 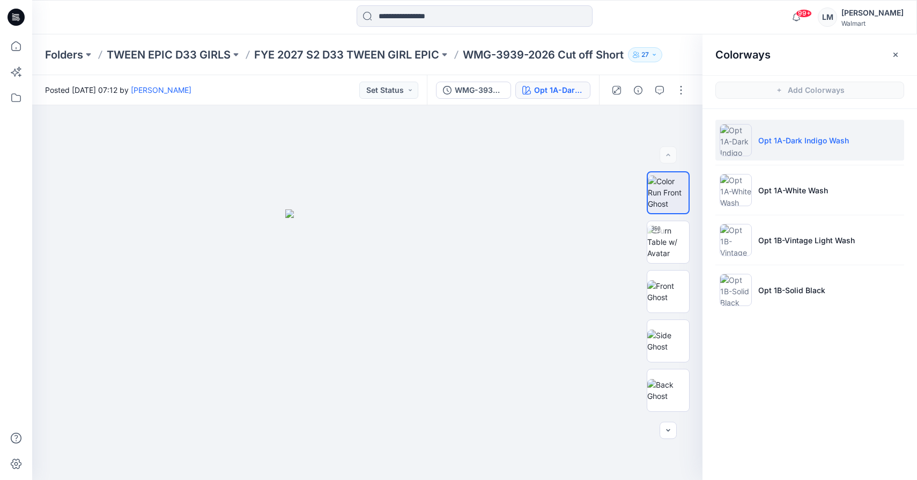 I want to click on button: Details, so click(x=638, y=90).